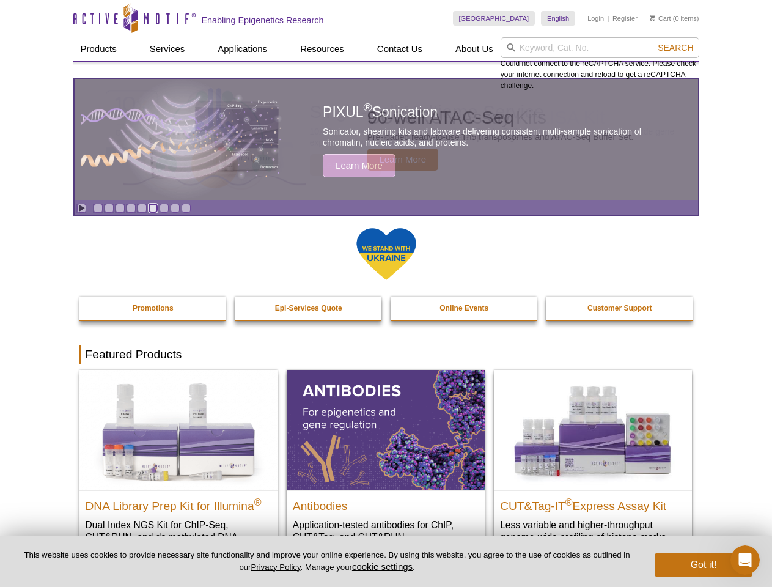  I want to click on p: Less variable and higher-throughput genome-wide profiling of histone marks​., so click(593, 530).